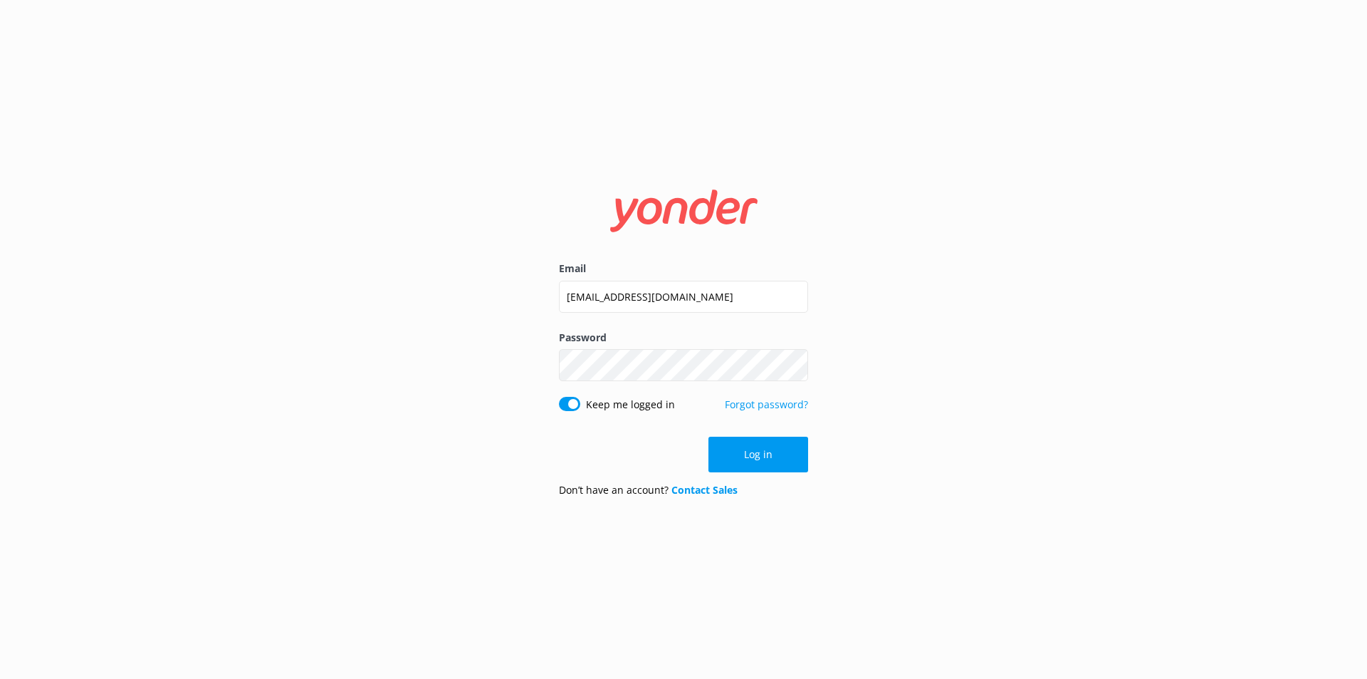  I want to click on label: Keep me logged in, so click(630, 404).